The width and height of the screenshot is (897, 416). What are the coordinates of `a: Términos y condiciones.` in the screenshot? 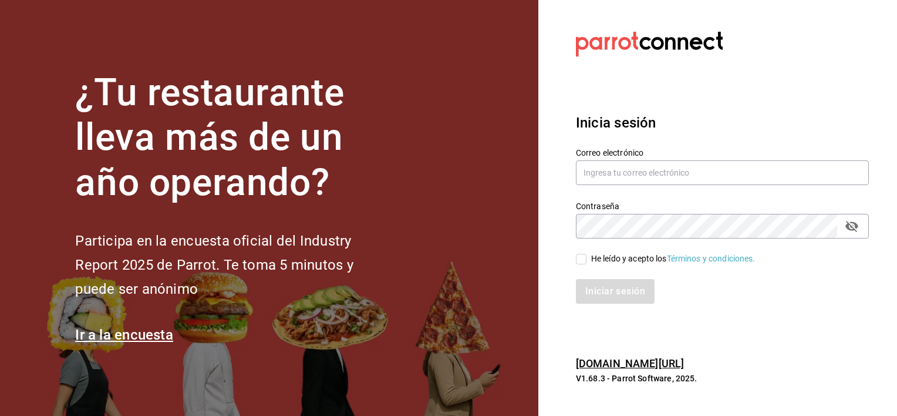 It's located at (711, 258).